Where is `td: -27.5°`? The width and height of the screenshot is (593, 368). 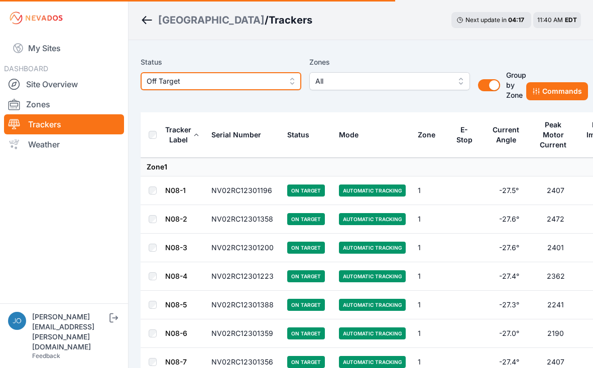
td: -27.5° is located at coordinates (509, 191).